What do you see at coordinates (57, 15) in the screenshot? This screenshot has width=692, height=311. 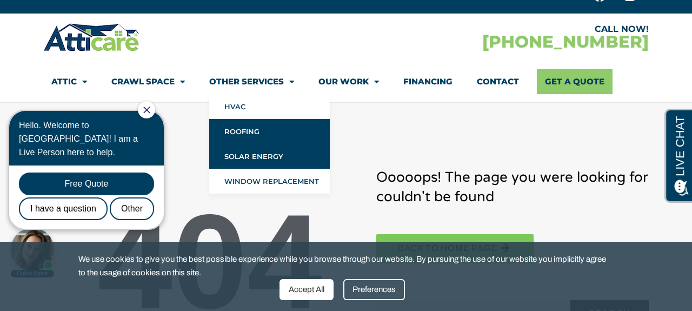 I see `span: Opens a chat window` at bounding box center [57, 15].